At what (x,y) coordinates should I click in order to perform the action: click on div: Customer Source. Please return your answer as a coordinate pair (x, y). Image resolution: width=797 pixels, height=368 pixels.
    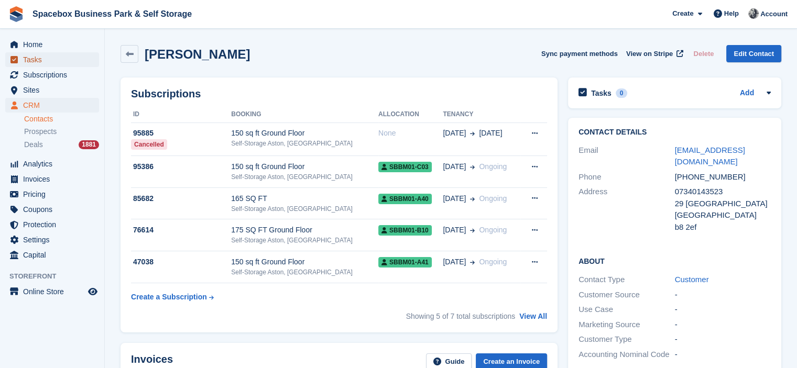
    Looking at the image, I should click on (627, 295).